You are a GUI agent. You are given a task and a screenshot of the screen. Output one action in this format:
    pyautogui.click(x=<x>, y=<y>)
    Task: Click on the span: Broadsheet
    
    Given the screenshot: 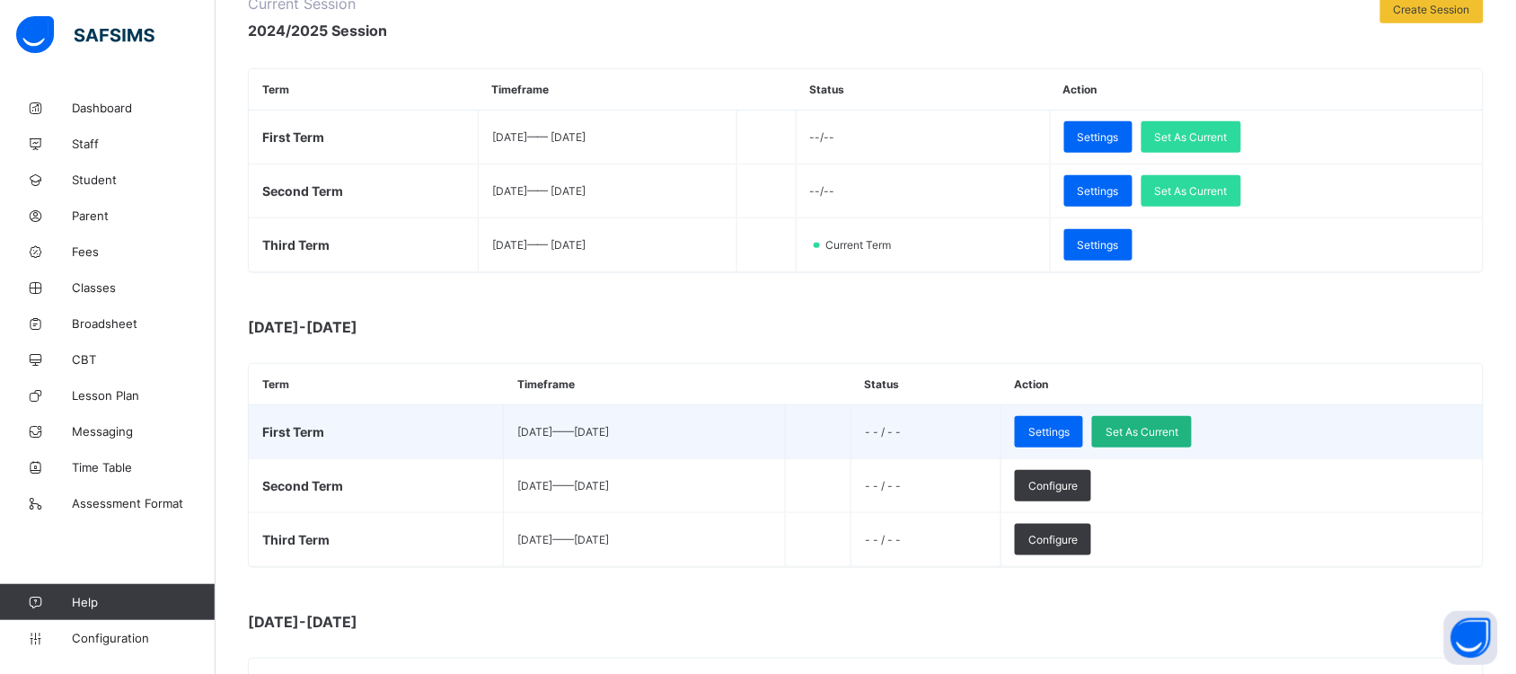 What is the action you would take?
    pyautogui.click(x=144, y=323)
    